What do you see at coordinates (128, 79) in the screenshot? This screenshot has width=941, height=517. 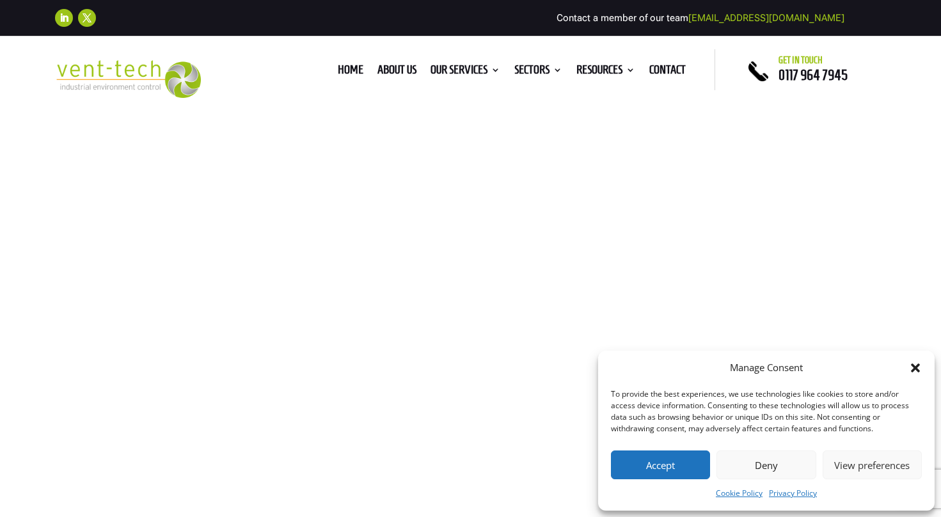 I see `img: 2023-09-27T08_35_16.549ZVENT-TECH---Clear-background` at bounding box center [128, 79].